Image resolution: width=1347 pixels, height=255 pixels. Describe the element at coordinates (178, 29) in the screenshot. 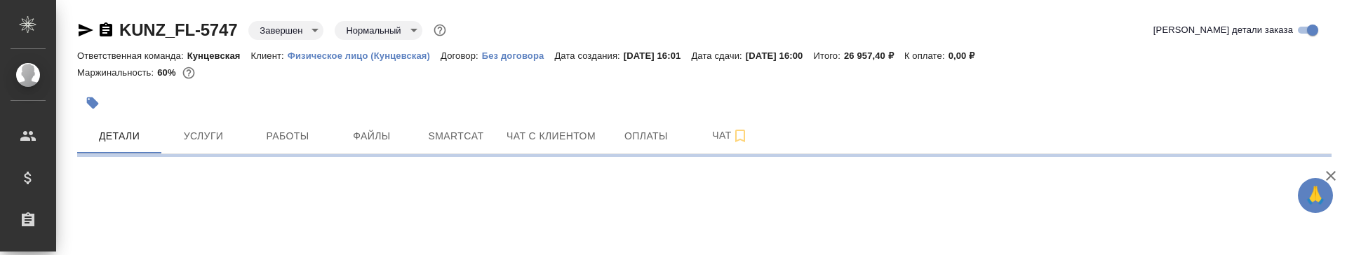

I see `a: KUNZ_FL-5747` at that location.